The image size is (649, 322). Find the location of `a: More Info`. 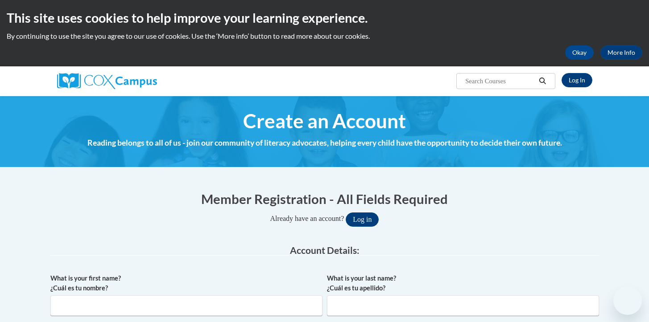

a: More Info is located at coordinates (621, 53).